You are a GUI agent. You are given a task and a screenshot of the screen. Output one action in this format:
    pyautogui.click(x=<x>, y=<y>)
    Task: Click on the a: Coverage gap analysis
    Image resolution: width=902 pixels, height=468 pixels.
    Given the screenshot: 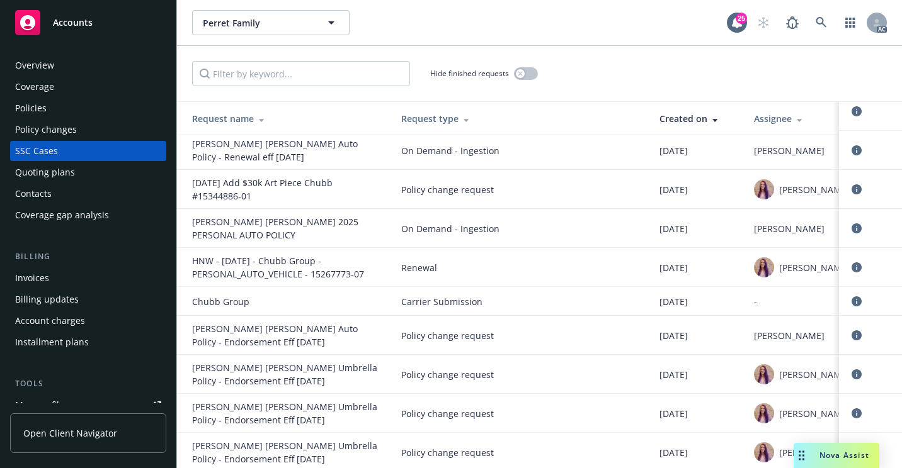 What is the action you would take?
    pyautogui.click(x=88, y=215)
    